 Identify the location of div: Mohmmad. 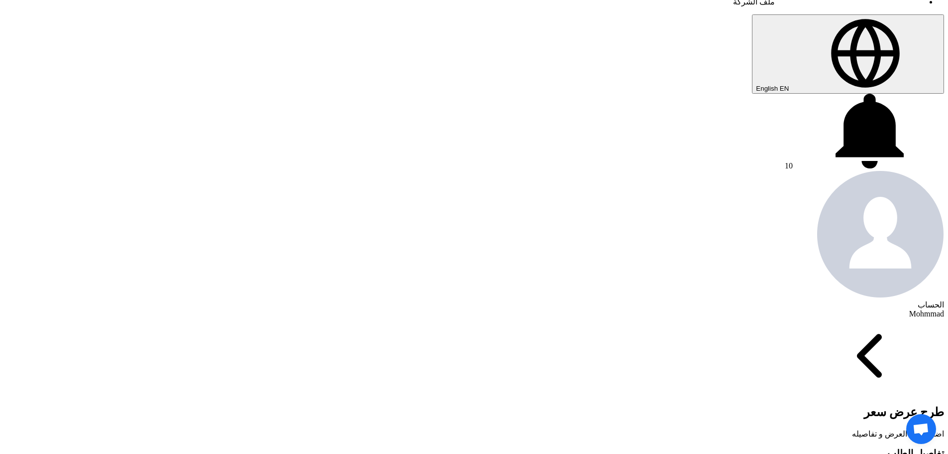
(474, 314).